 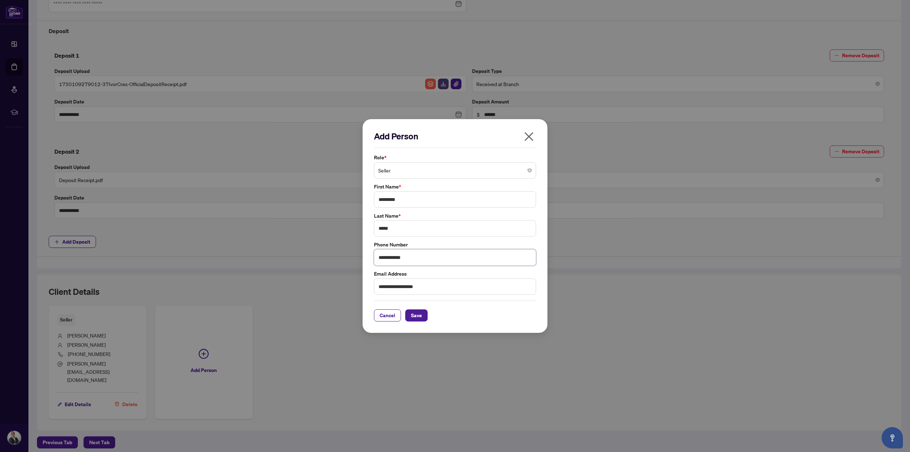 I want to click on span: close, so click(x=529, y=136).